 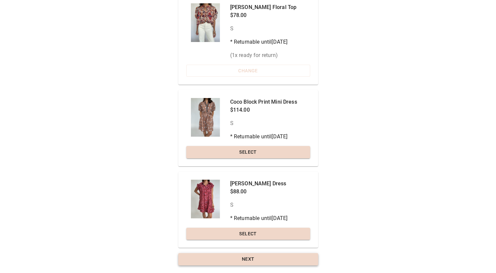 What do you see at coordinates (248, 259) in the screenshot?
I see `button: Next` at bounding box center [248, 259].